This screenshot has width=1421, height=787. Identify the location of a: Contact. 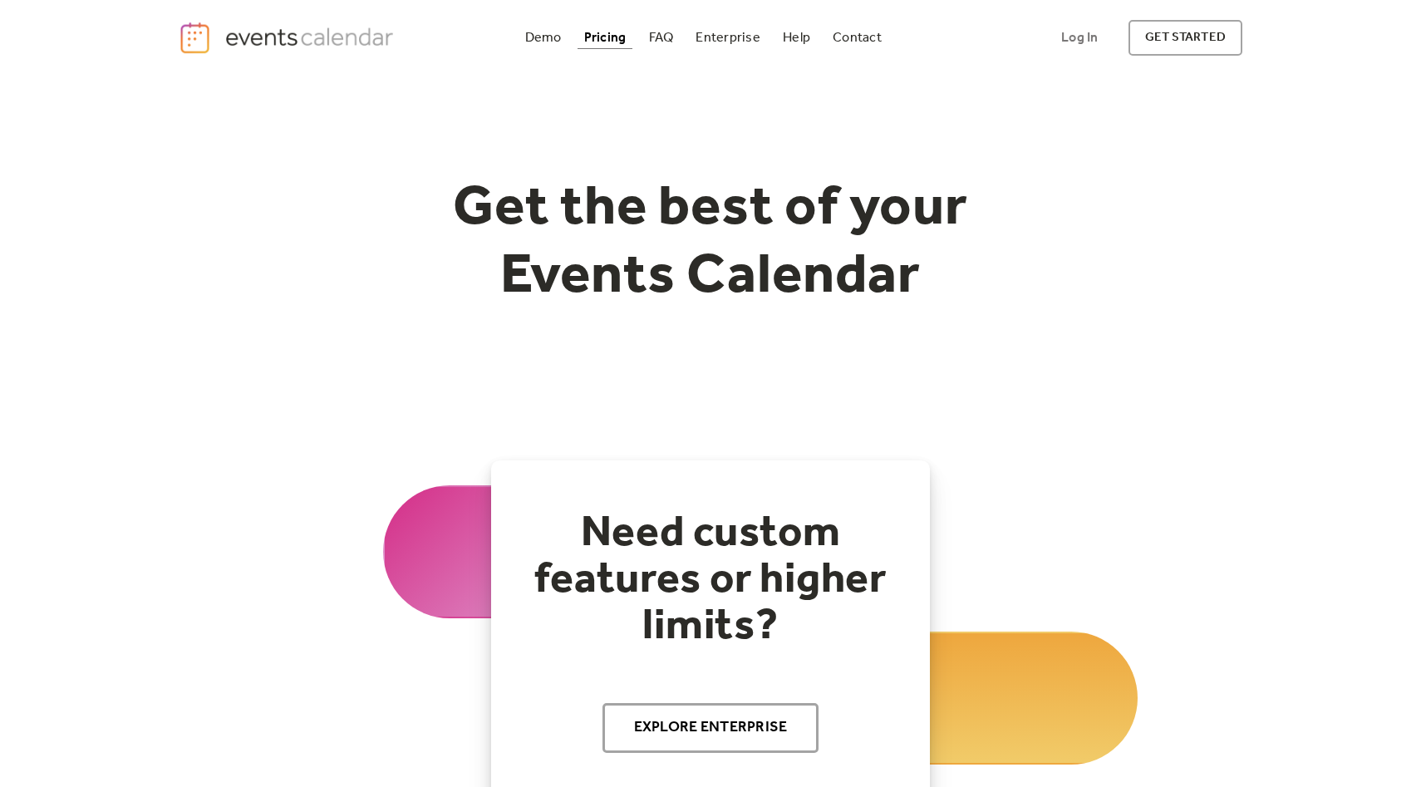
(857, 37).